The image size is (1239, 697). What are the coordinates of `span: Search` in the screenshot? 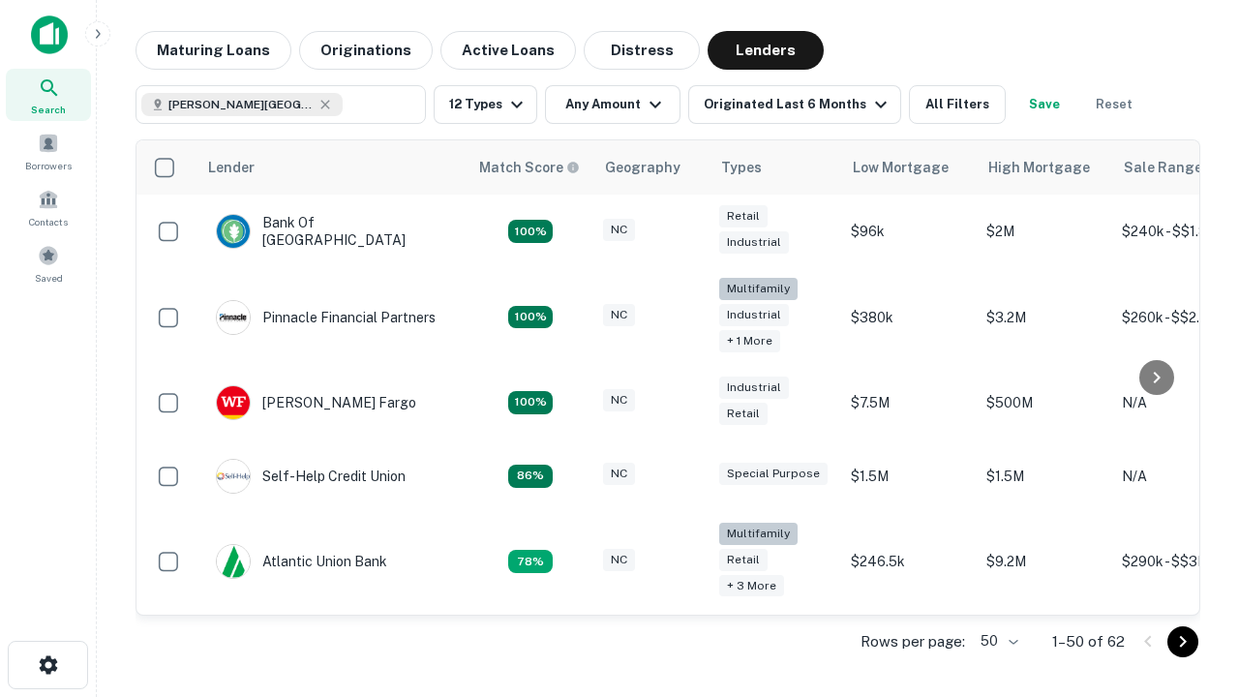 It's located at (48, 109).